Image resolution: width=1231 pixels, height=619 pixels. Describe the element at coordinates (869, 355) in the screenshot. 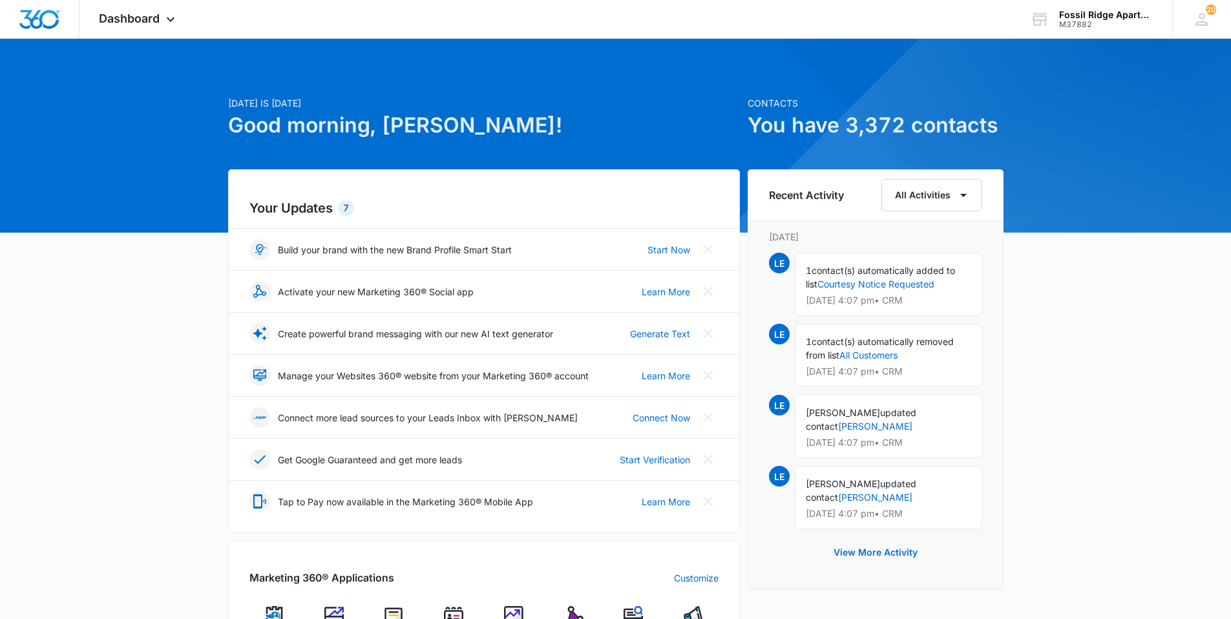

I see `a: All Customers` at that location.